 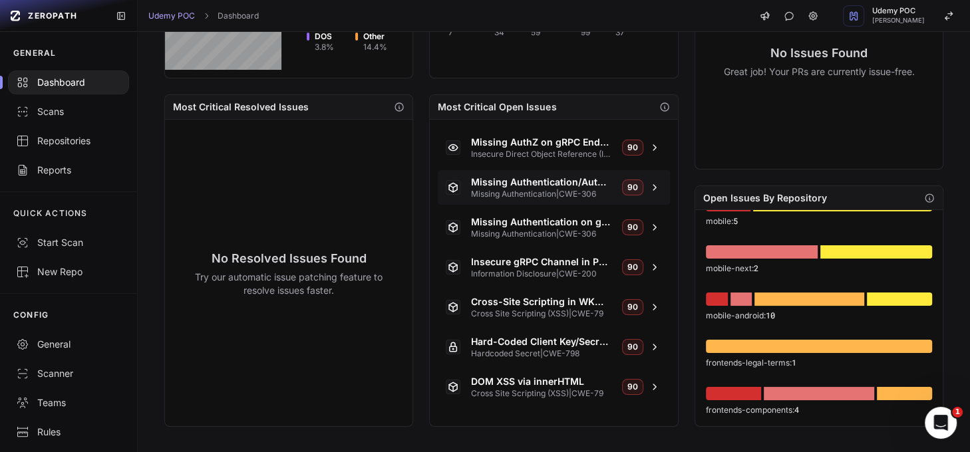 What do you see at coordinates (756, 268) in the screenshot?
I see `span: 2` at bounding box center [756, 268].